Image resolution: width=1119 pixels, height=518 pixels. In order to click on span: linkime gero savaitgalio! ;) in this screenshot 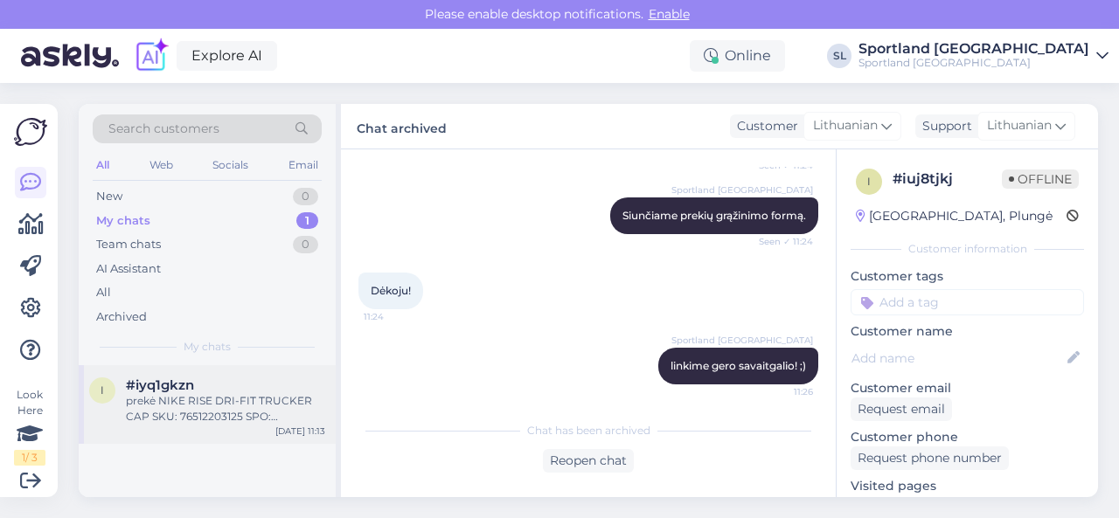, I will do `click(738, 365)`.